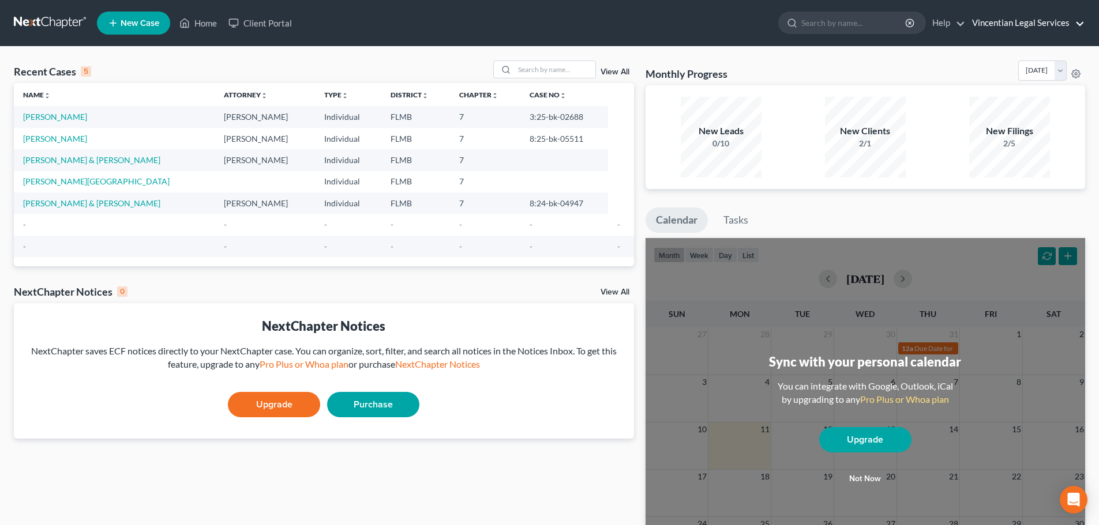 The height and width of the screenshot is (525, 1099). Describe the element at coordinates (865, 362) in the screenshot. I see `div: Sync with your personal calendar` at that location.